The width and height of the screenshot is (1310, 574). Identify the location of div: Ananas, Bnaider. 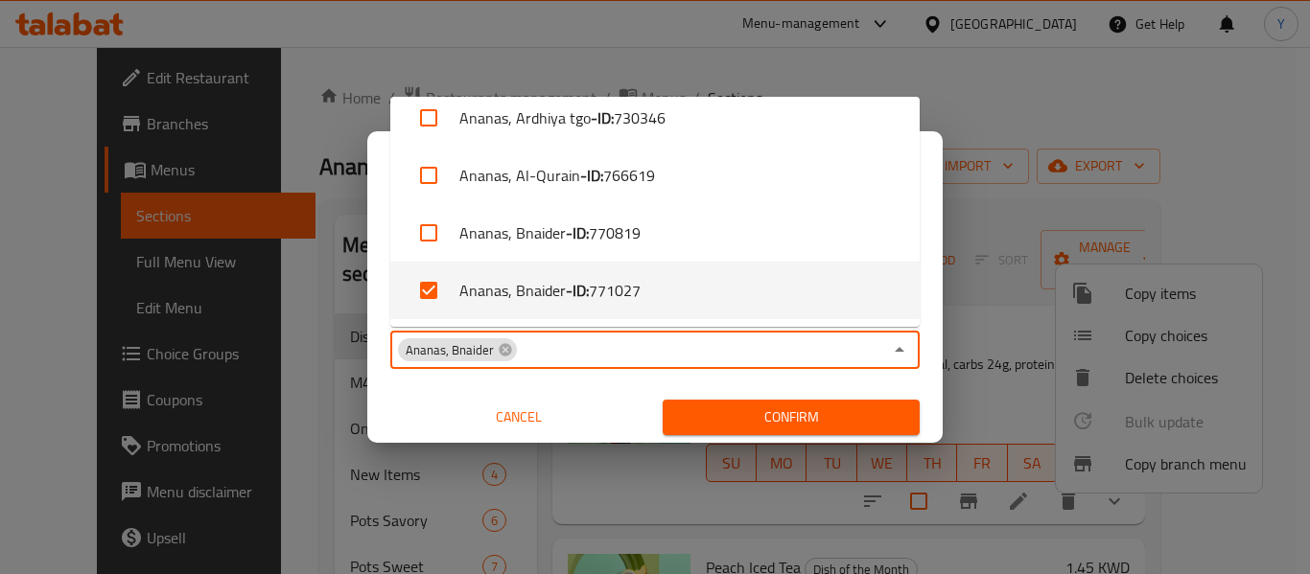
(457, 350).